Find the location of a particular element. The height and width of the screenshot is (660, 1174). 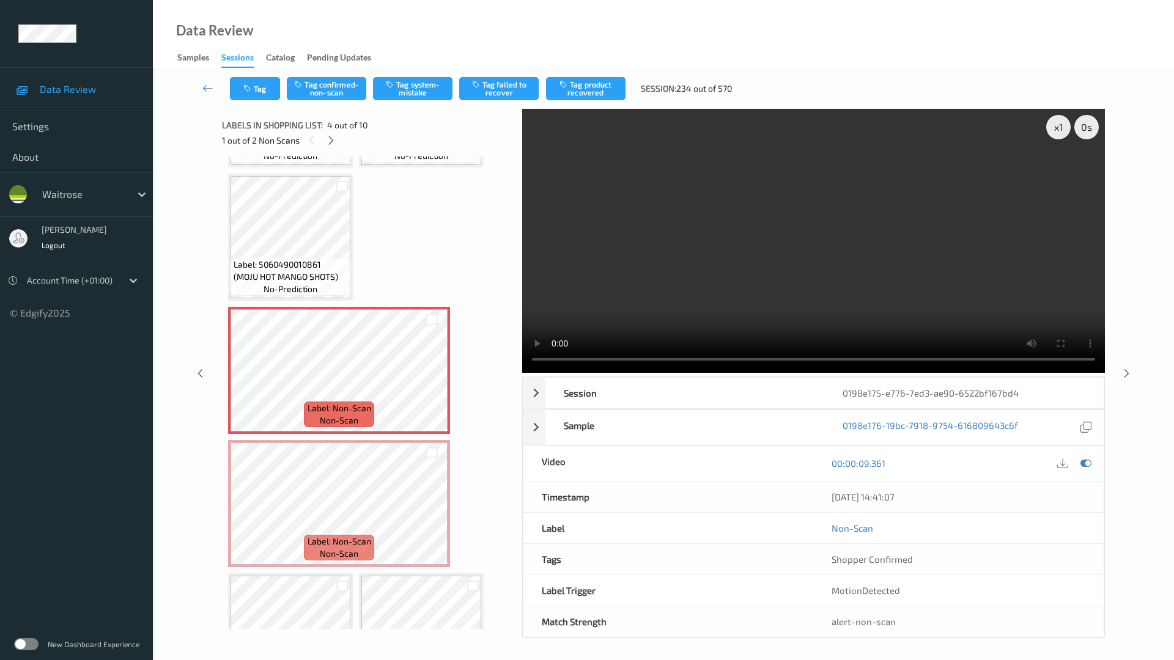

div: Samples is located at coordinates (193, 59).